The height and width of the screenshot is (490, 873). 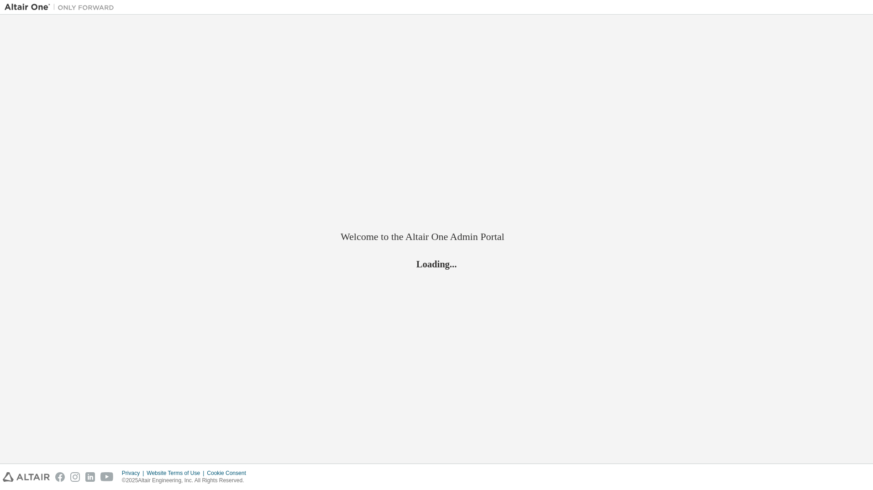 What do you see at coordinates (90, 477) in the screenshot?
I see `img: linkedin.svg` at bounding box center [90, 477].